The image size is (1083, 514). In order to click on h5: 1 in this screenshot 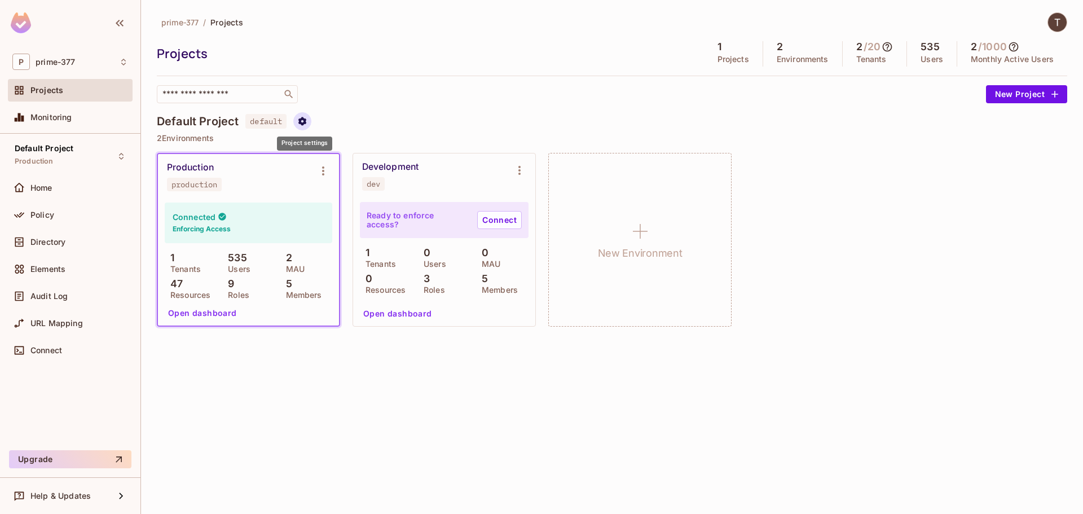, I will do `click(719, 47)`.